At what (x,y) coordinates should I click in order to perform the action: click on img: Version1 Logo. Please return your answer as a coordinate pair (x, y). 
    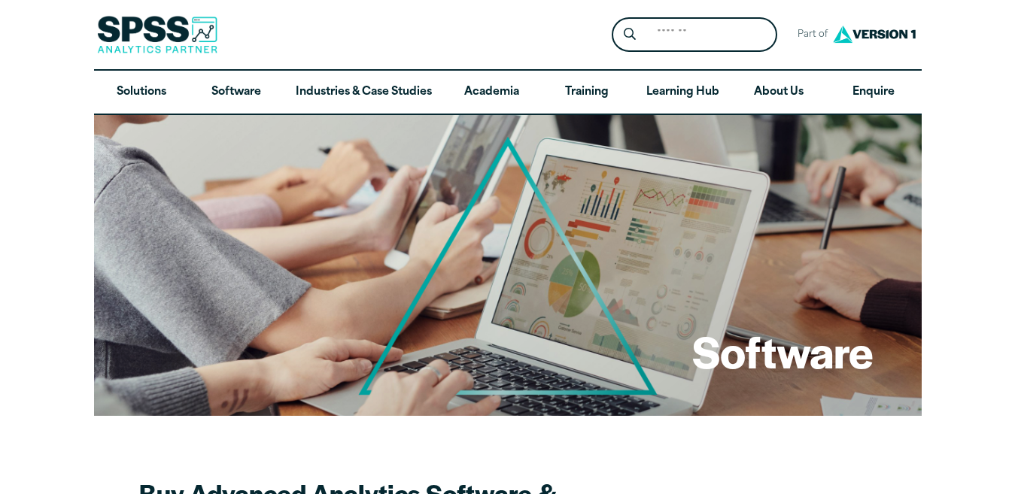
    Looking at the image, I should click on (874, 34).